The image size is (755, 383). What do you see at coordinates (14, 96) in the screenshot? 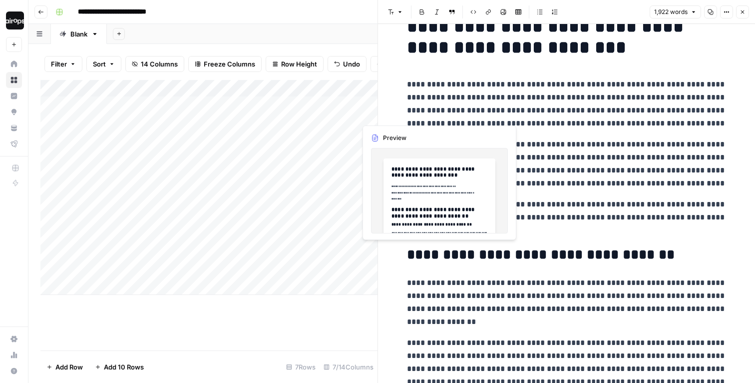
I see `a: Insights` at bounding box center [14, 96].